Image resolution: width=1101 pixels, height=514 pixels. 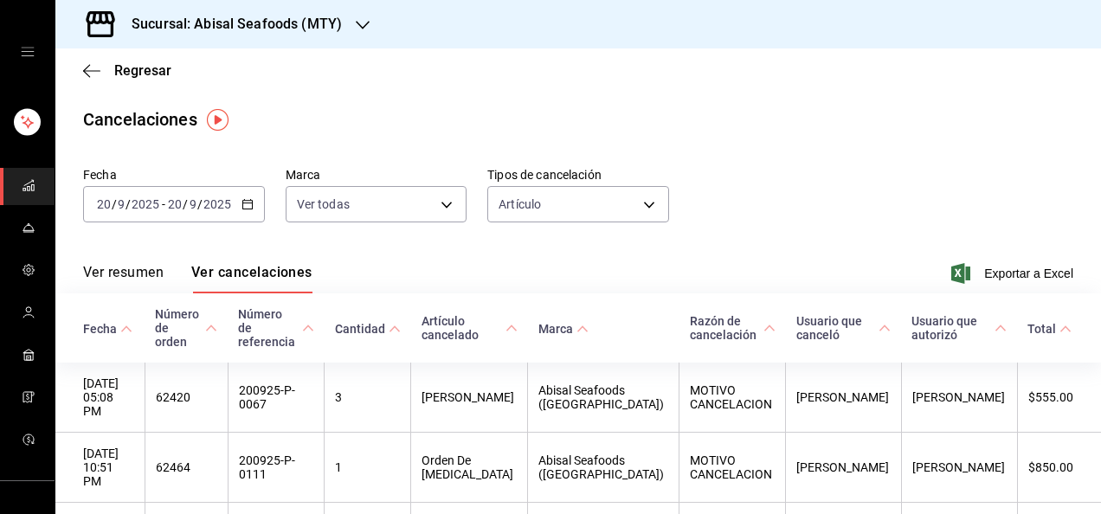 What do you see at coordinates (377, 175) in the screenshot?
I see `label: Marca` at bounding box center [377, 175].